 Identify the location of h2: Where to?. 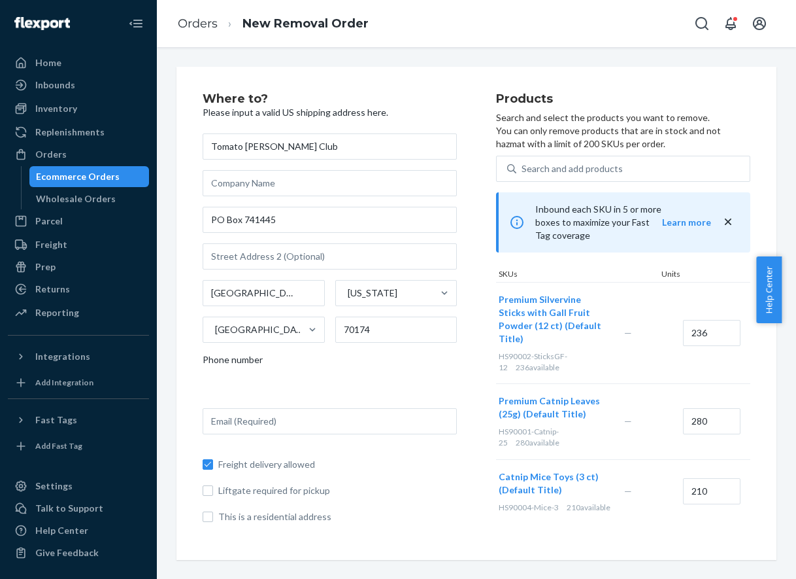
(330, 99).